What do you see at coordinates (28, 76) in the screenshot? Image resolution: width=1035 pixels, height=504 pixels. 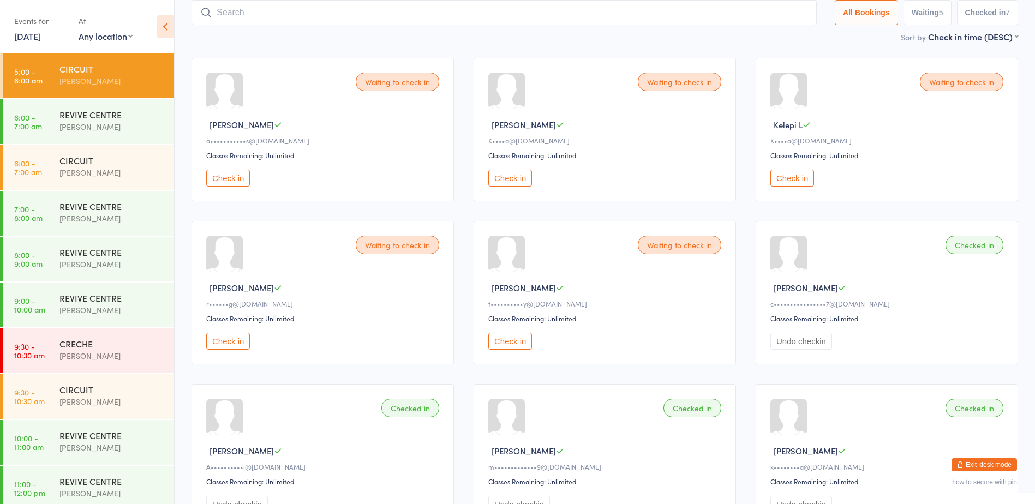 I see `time: 5:00 - 6:00 am` at bounding box center [28, 76].